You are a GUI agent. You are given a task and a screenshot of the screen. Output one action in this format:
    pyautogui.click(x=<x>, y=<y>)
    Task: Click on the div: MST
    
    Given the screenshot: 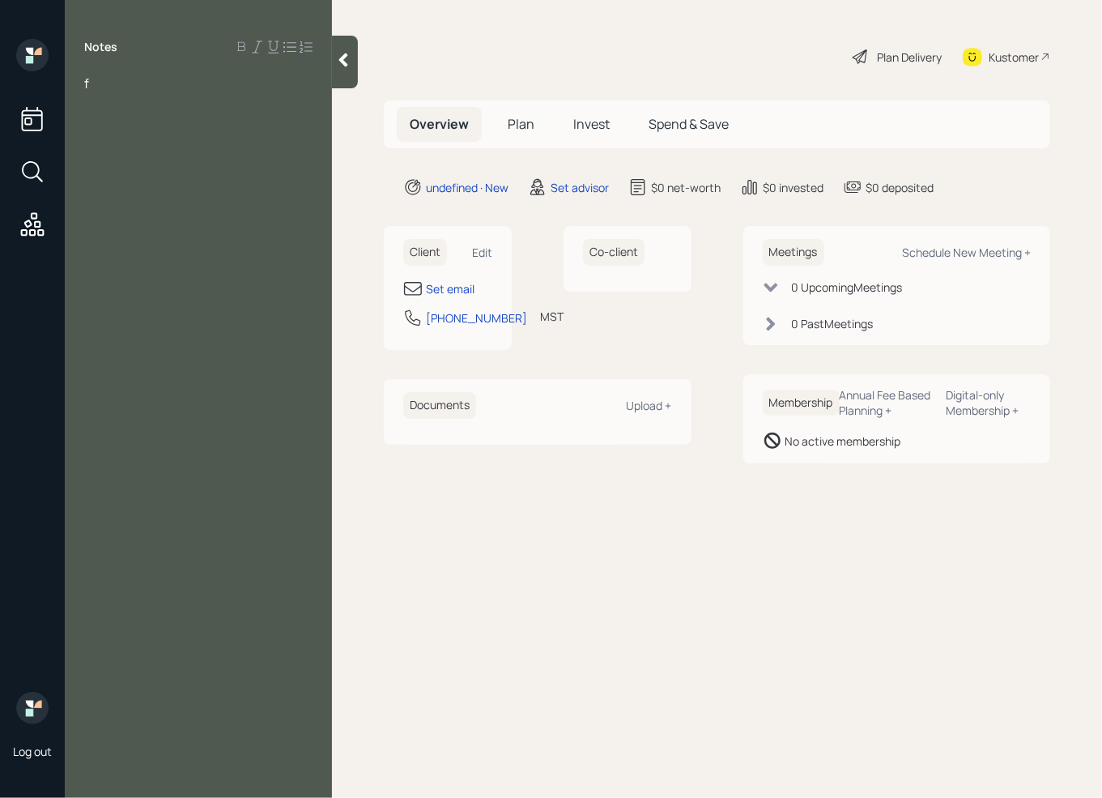 What is the action you would take?
    pyautogui.click(x=551, y=316)
    